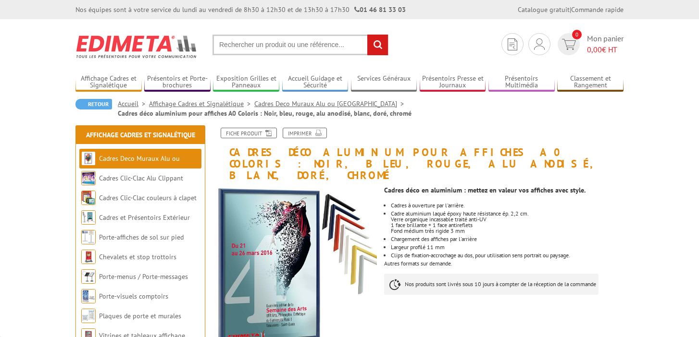  I want to click on img: Porte-menus / Porte-messages, so click(88, 277).